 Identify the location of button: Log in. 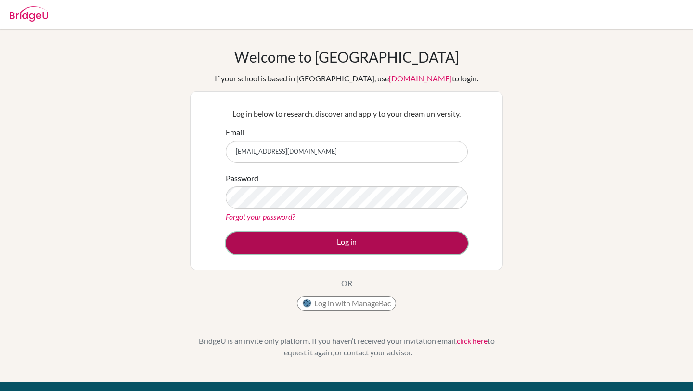
(346, 243).